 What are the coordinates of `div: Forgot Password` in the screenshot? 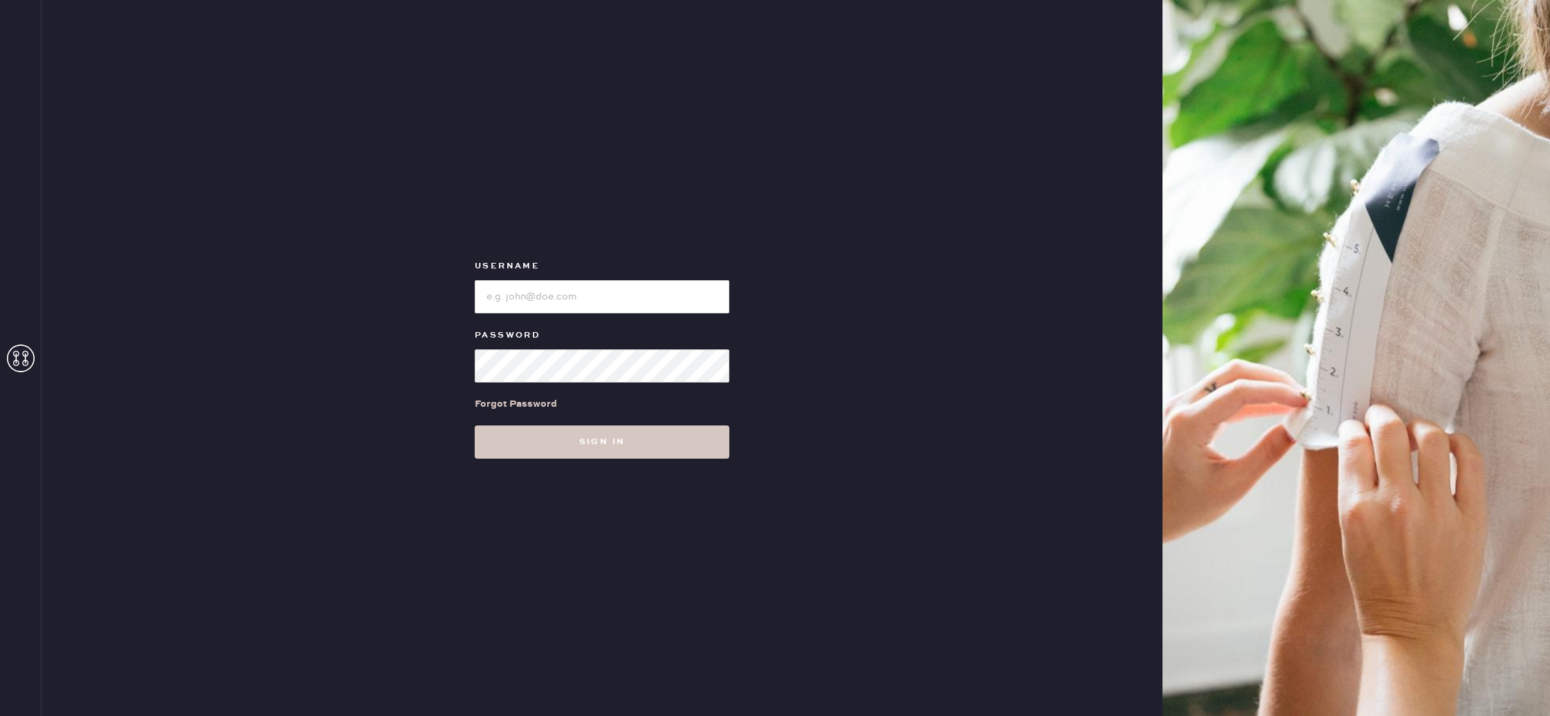 It's located at (515, 404).